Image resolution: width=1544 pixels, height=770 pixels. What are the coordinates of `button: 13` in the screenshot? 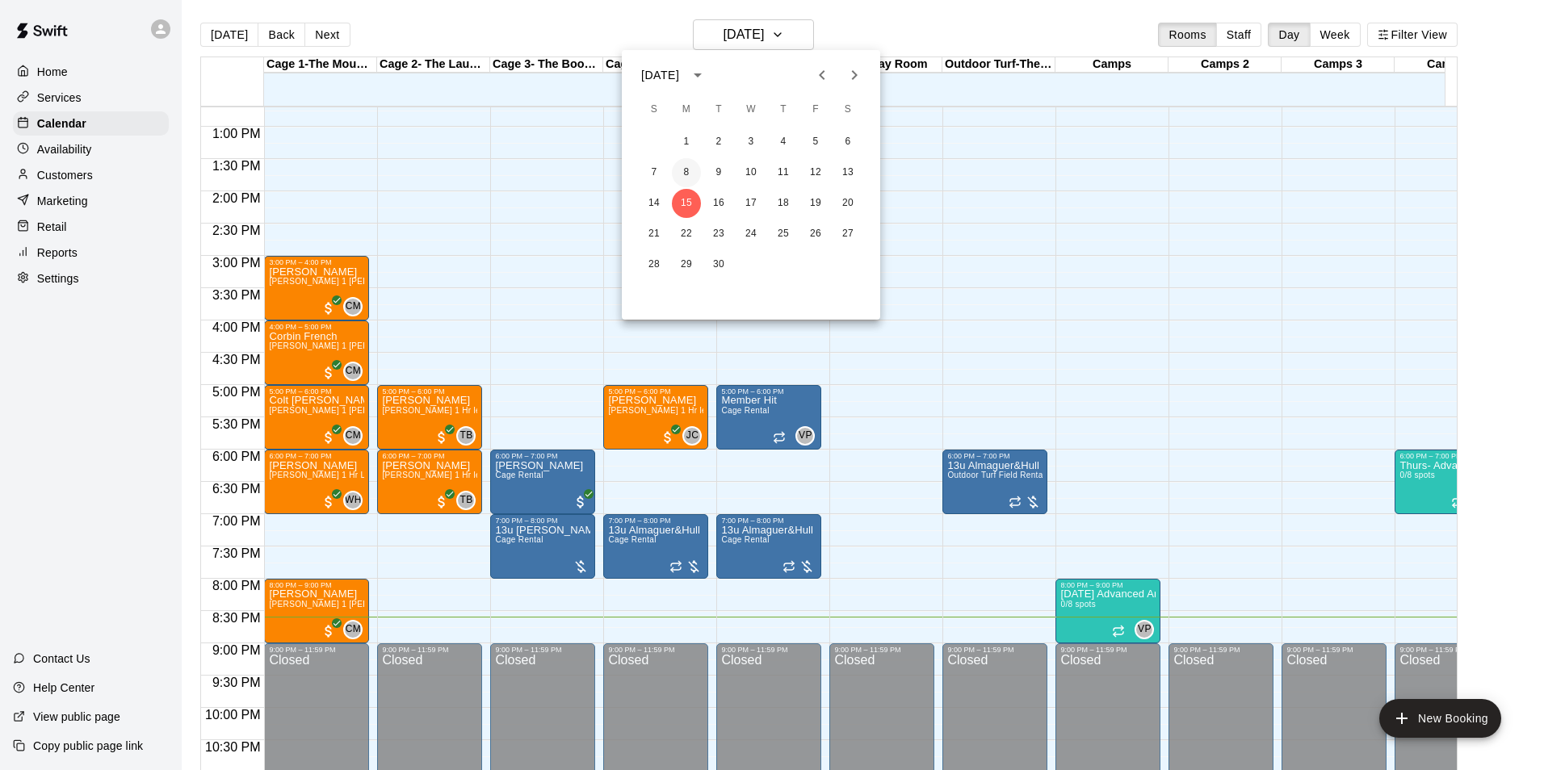 It's located at (848, 173).